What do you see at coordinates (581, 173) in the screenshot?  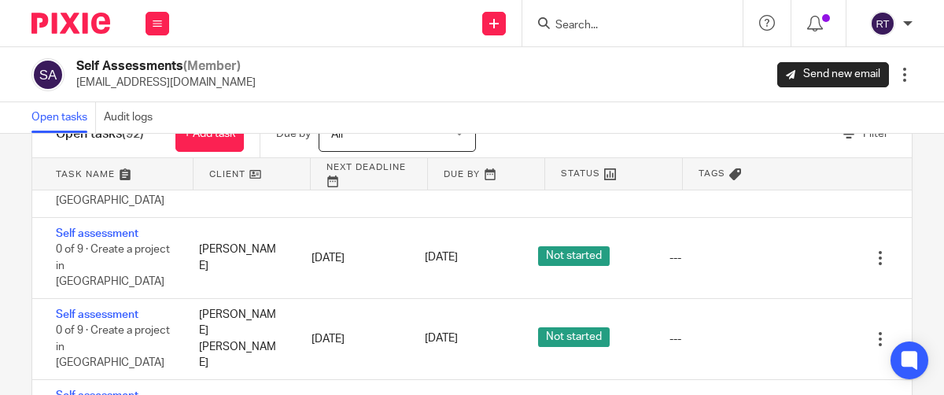 I see `span: Status` at bounding box center [581, 173].